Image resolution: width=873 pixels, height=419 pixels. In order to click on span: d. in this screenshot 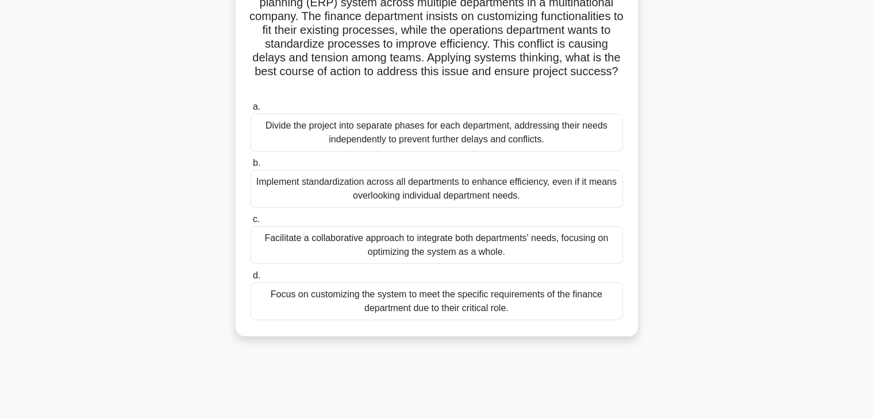, I will do `click(256, 275)`.